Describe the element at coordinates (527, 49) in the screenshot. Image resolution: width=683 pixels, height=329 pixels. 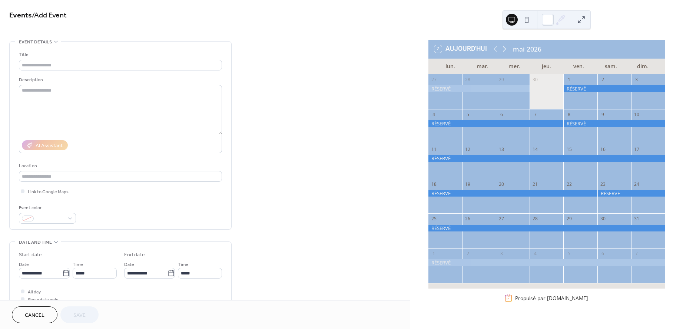
I see `div: mai 2026` at that location.